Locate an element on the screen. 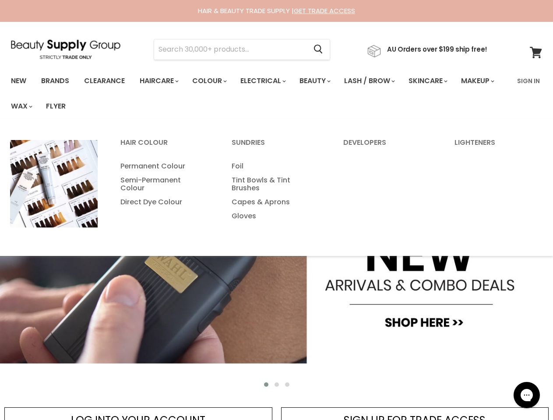  a: Beauty is located at coordinates (314, 81).